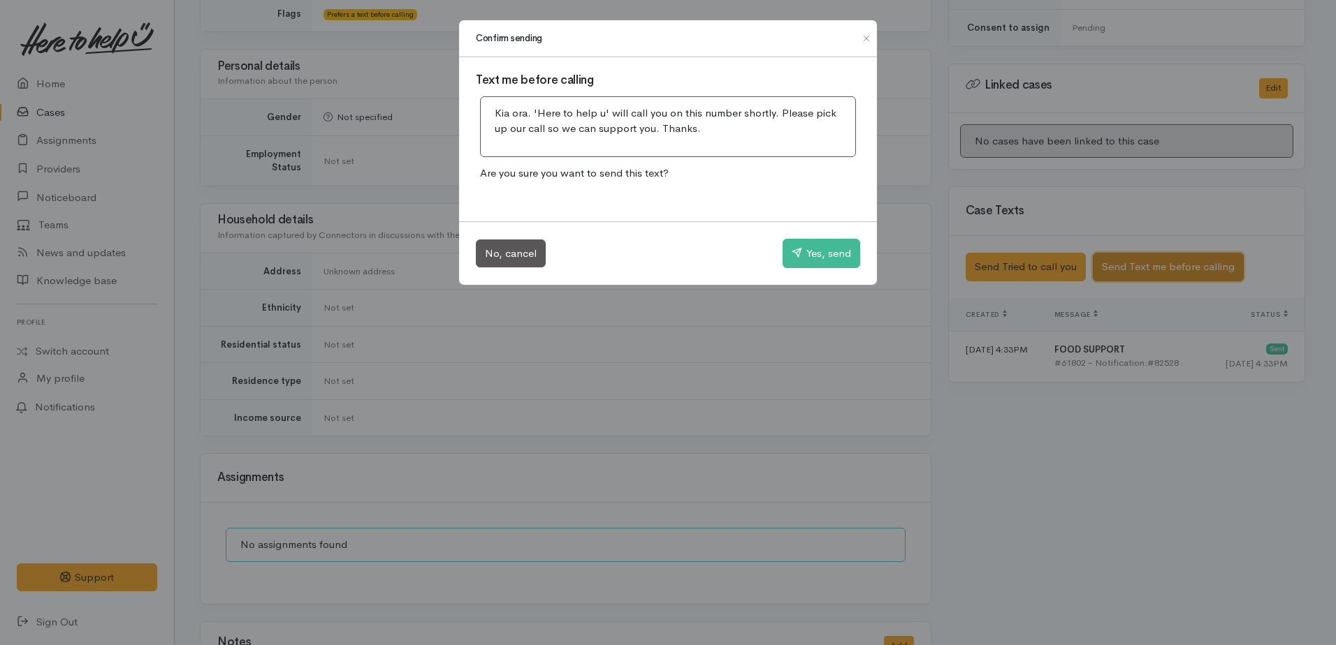  Describe the element at coordinates (668, 80) in the screenshot. I see `h3: Text me before calling` at that location.